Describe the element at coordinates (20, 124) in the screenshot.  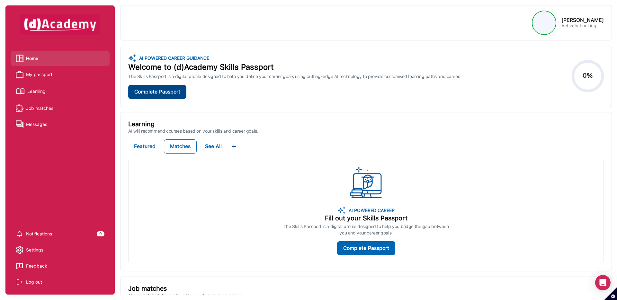
I see `img: Messages icon` at that location.